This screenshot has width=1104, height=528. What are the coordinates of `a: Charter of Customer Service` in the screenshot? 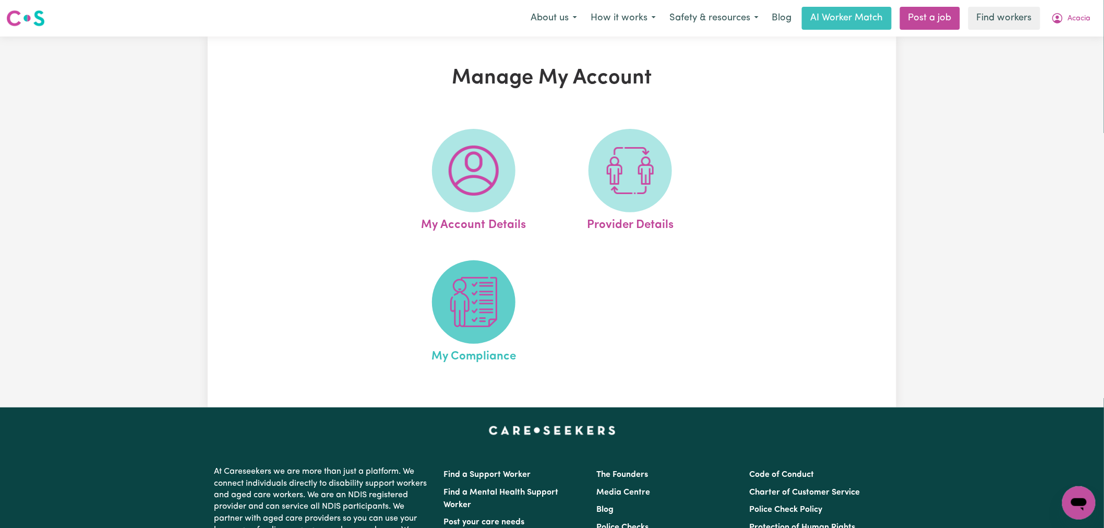 It's located at (805, 493).